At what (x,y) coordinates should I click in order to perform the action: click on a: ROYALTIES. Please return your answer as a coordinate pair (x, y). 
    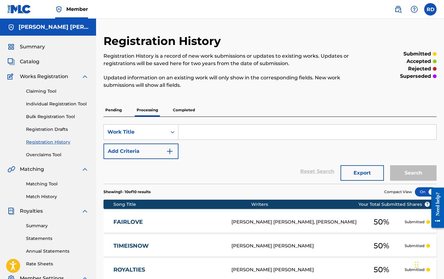
    Looking at the image, I should click on (168, 269).